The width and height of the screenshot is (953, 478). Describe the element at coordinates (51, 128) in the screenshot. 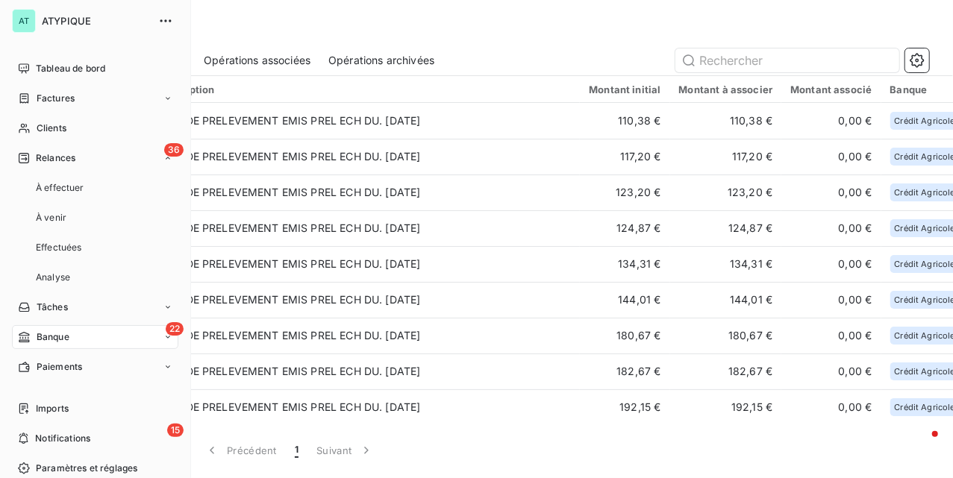

I see `span: Clients` at that location.